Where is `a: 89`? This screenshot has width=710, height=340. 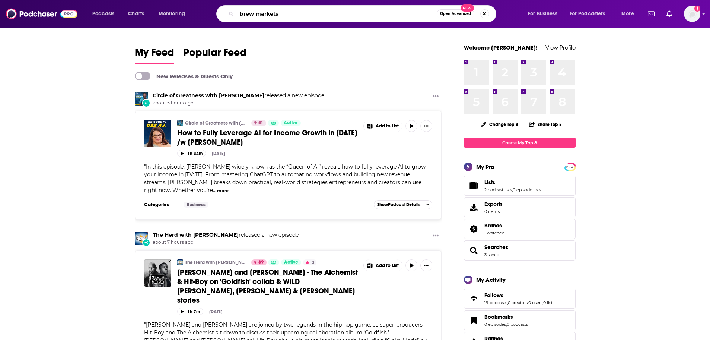
a: 89 is located at coordinates (259, 262).